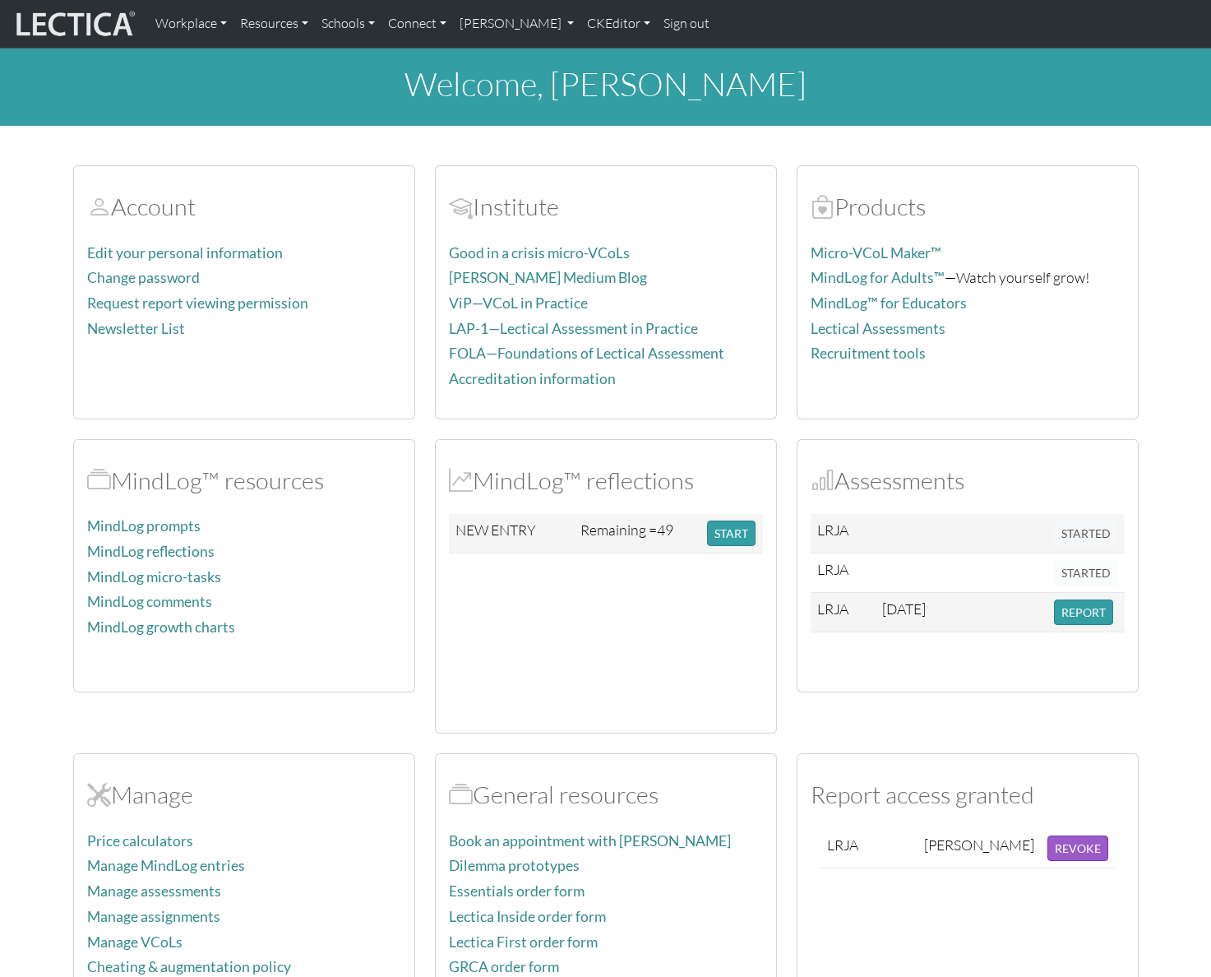  Describe the element at coordinates (461, 480) in the screenshot. I see `span: MindLog` at that location.